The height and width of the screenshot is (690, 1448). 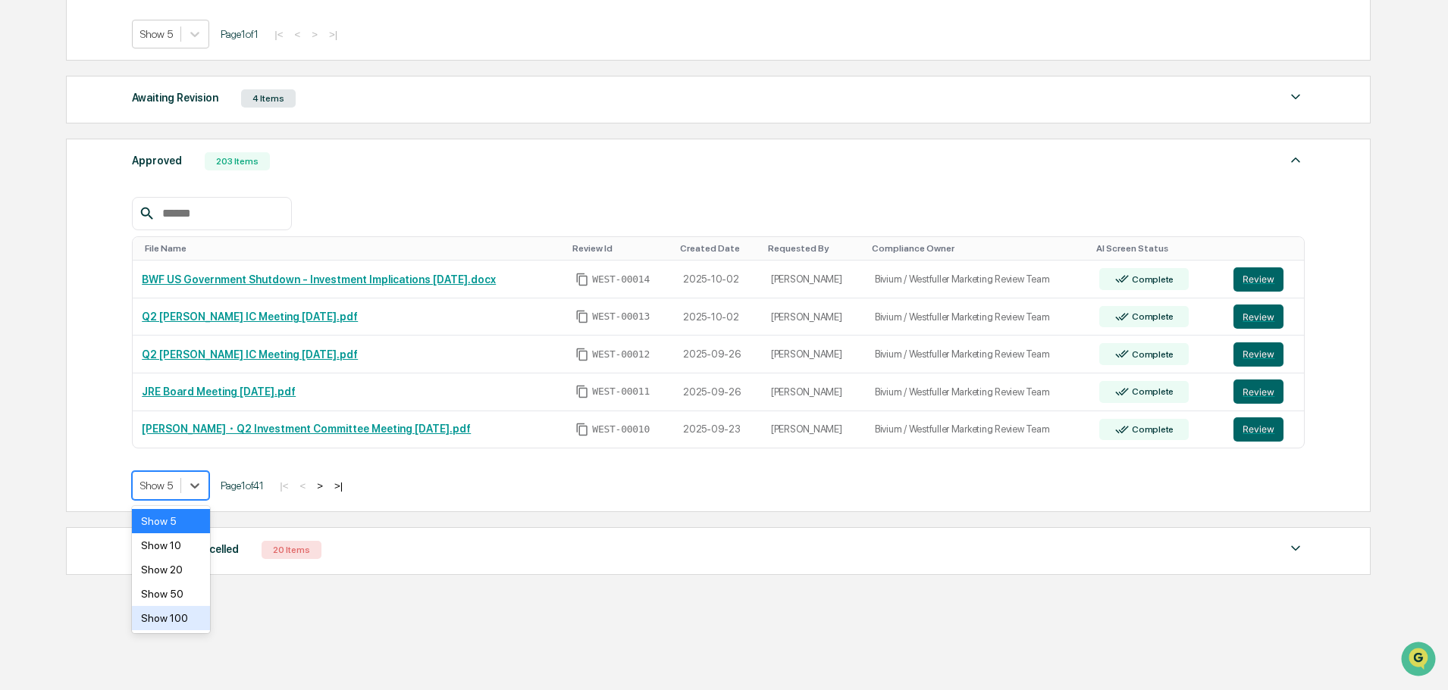 What do you see at coordinates (268, 99) in the screenshot?
I see `div: 4 Items` at bounding box center [268, 99].